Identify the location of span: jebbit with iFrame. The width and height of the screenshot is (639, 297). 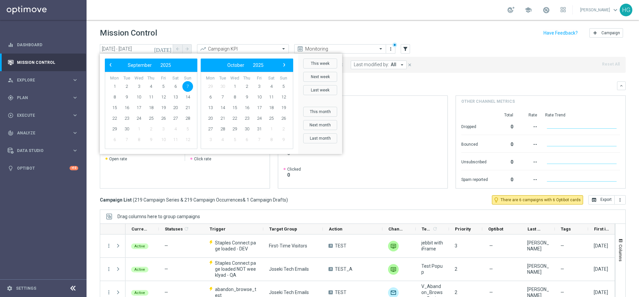
(433, 246).